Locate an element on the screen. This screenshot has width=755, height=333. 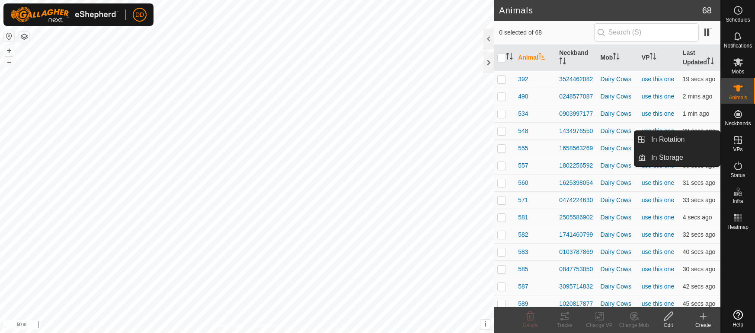
span: 582 is located at coordinates (523, 235).